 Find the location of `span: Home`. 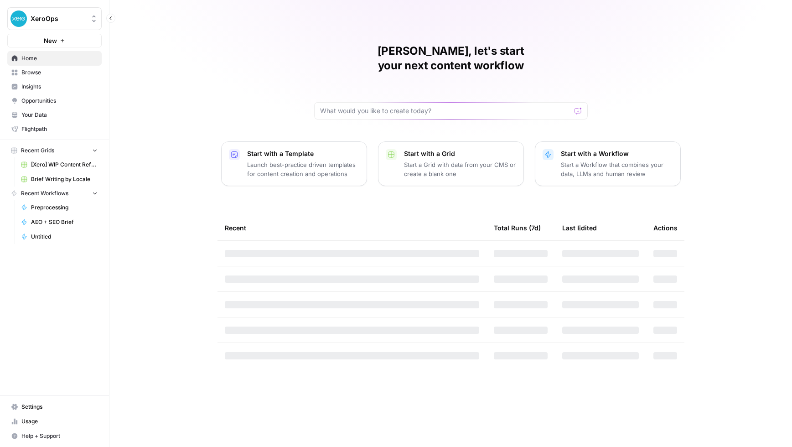

span: Home is located at coordinates (59, 58).